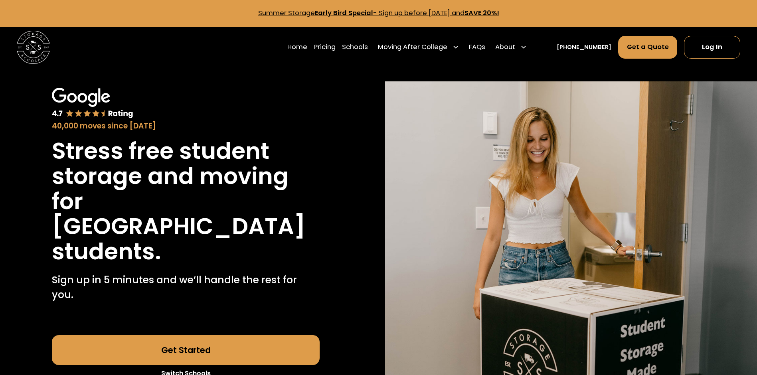  What do you see at coordinates (325, 47) in the screenshot?
I see `a: Pricing` at bounding box center [325, 47].